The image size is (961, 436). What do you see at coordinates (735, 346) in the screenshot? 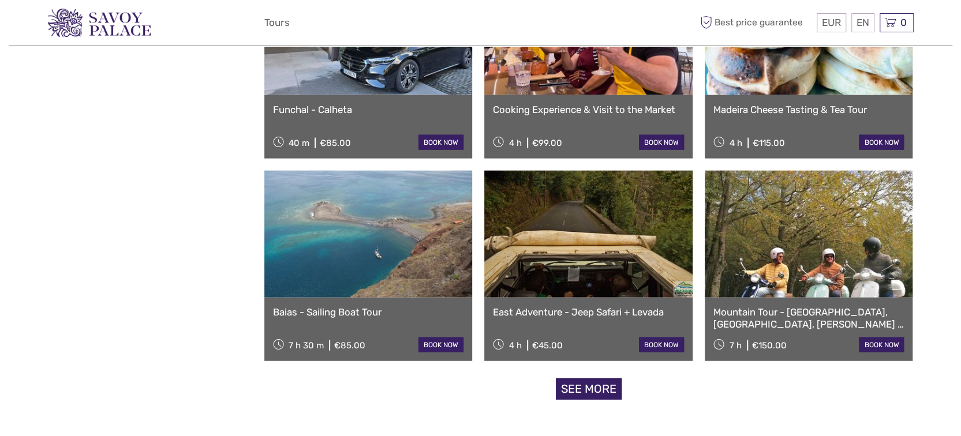
I see `span: 7 h` at bounding box center [735, 346].